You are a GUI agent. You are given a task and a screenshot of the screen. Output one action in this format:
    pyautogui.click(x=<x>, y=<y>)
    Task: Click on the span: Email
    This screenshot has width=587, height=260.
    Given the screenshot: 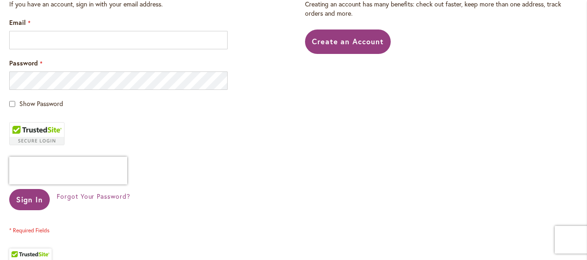 What is the action you would take?
    pyautogui.click(x=18, y=22)
    